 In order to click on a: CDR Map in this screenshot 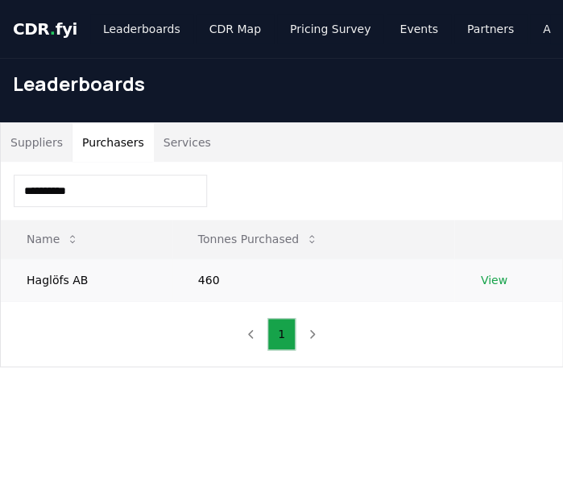, I will do `click(235, 29)`.